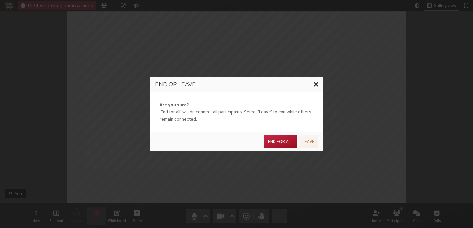 The image size is (473, 228). Describe the element at coordinates (237, 105) in the screenshot. I see `strong: Are you sure?` at that location.